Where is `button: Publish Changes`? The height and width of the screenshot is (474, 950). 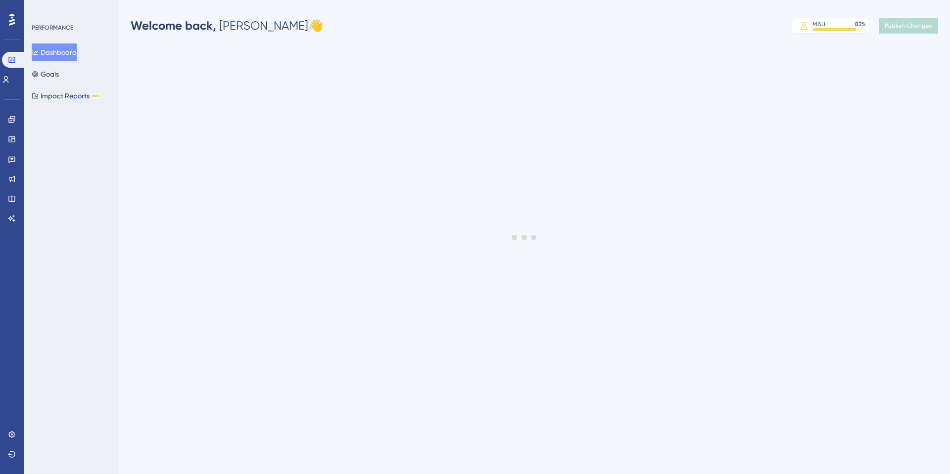 button: Publish Changes is located at coordinates (908, 26).